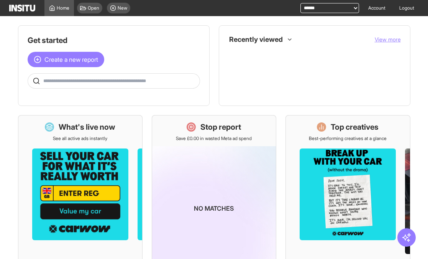 The height and width of the screenshot is (259, 428). Describe the element at coordinates (355, 127) in the screenshot. I see `h1: Top creatives` at that location.